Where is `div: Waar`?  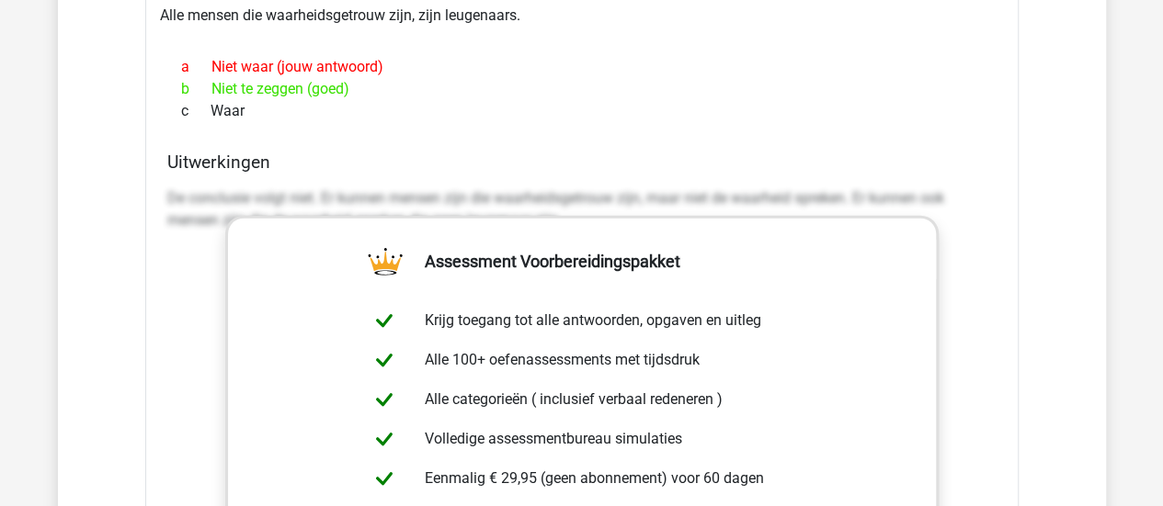 div: Waar is located at coordinates (582, 111).